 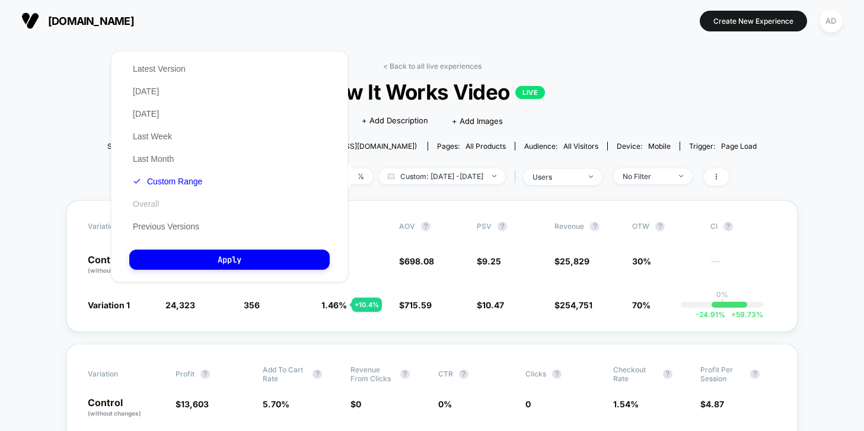 What do you see at coordinates (561, 146) in the screenshot?
I see `div: Audience:` at bounding box center [561, 146].